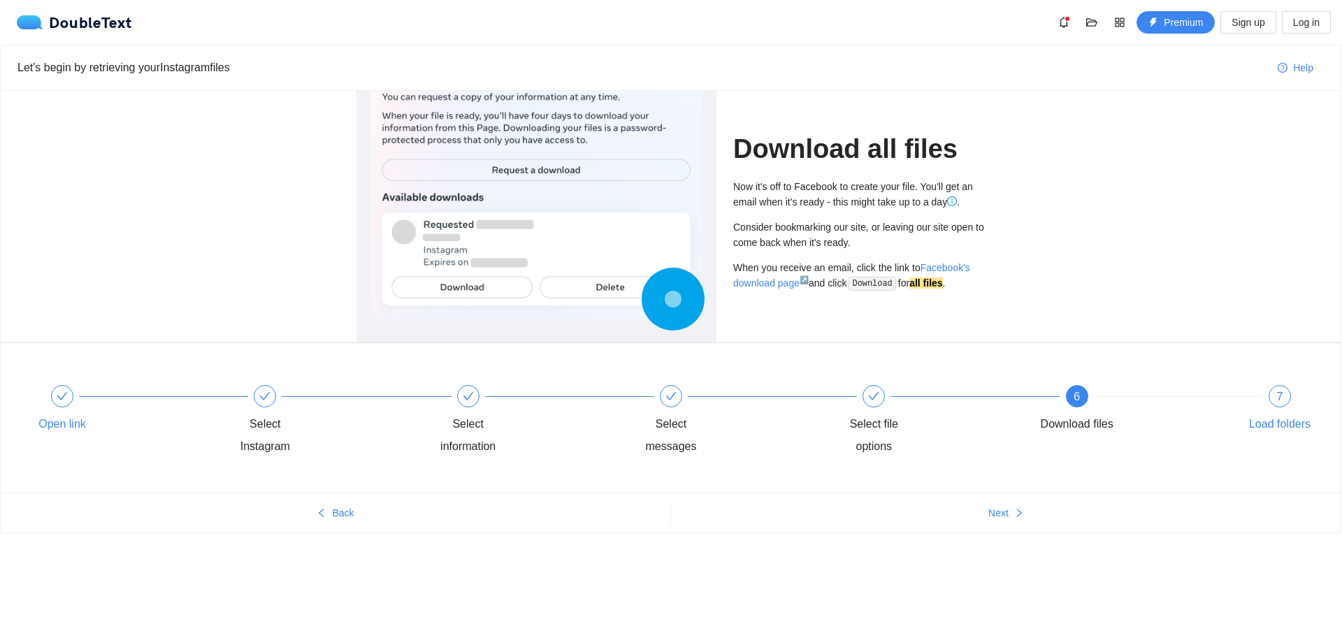 Image resolution: width=1342 pixels, height=638 pixels. What do you see at coordinates (1077, 396) in the screenshot?
I see `span: 6` at bounding box center [1077, 396].